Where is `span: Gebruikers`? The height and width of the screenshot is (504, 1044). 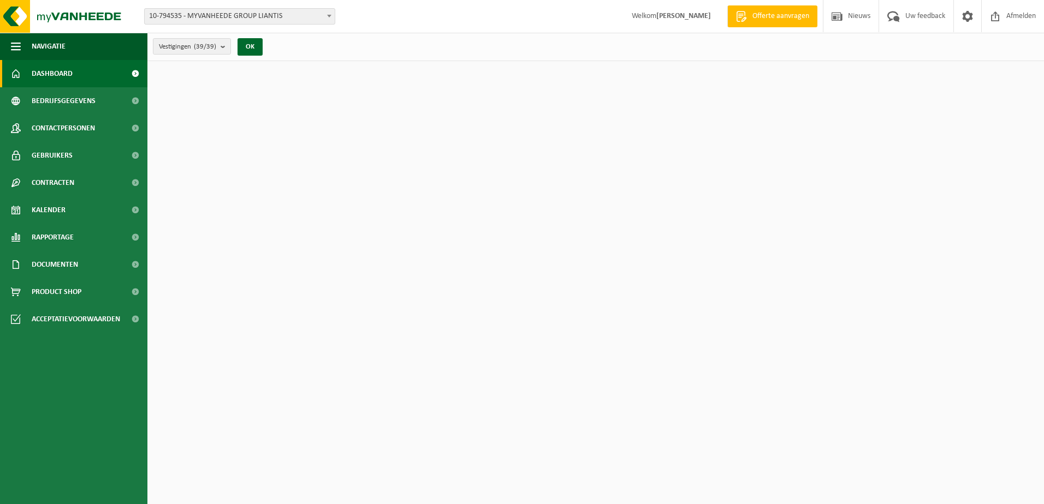 span: Gebruikers is located at coordinates (52, 156).